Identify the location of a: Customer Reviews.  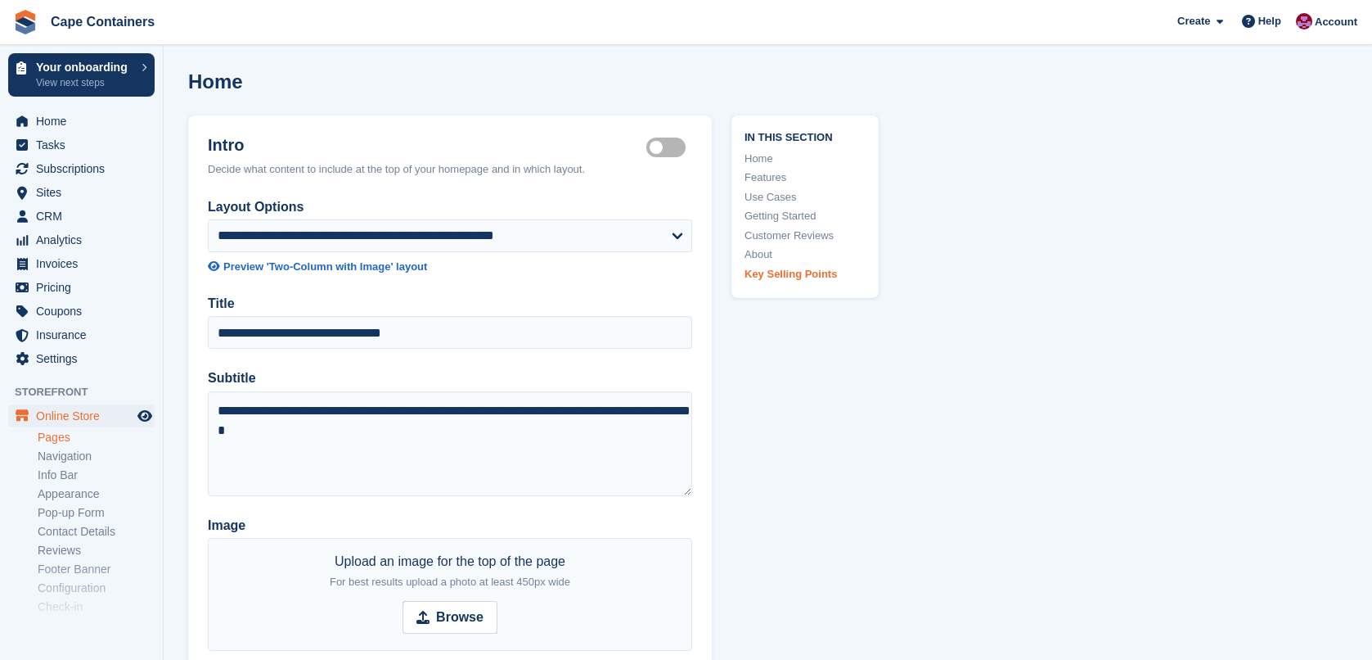
(805, 236).